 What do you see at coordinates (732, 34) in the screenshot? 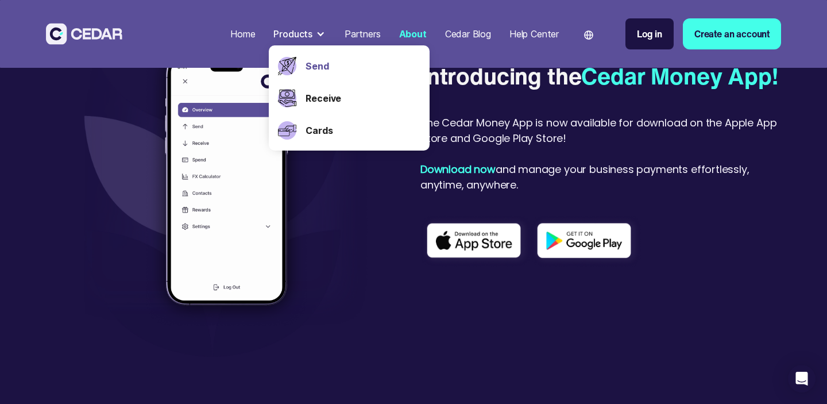
I see `a: Create an account` at bounding box center [732, 34].